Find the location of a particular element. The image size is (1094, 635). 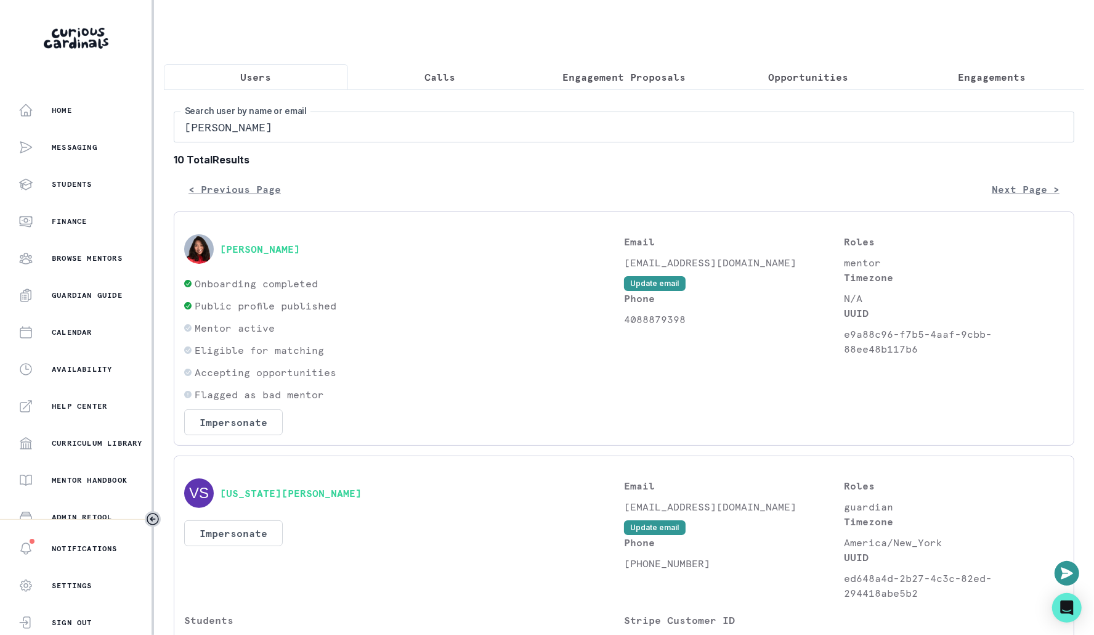

p: Home is located at coordinates (62, 110).